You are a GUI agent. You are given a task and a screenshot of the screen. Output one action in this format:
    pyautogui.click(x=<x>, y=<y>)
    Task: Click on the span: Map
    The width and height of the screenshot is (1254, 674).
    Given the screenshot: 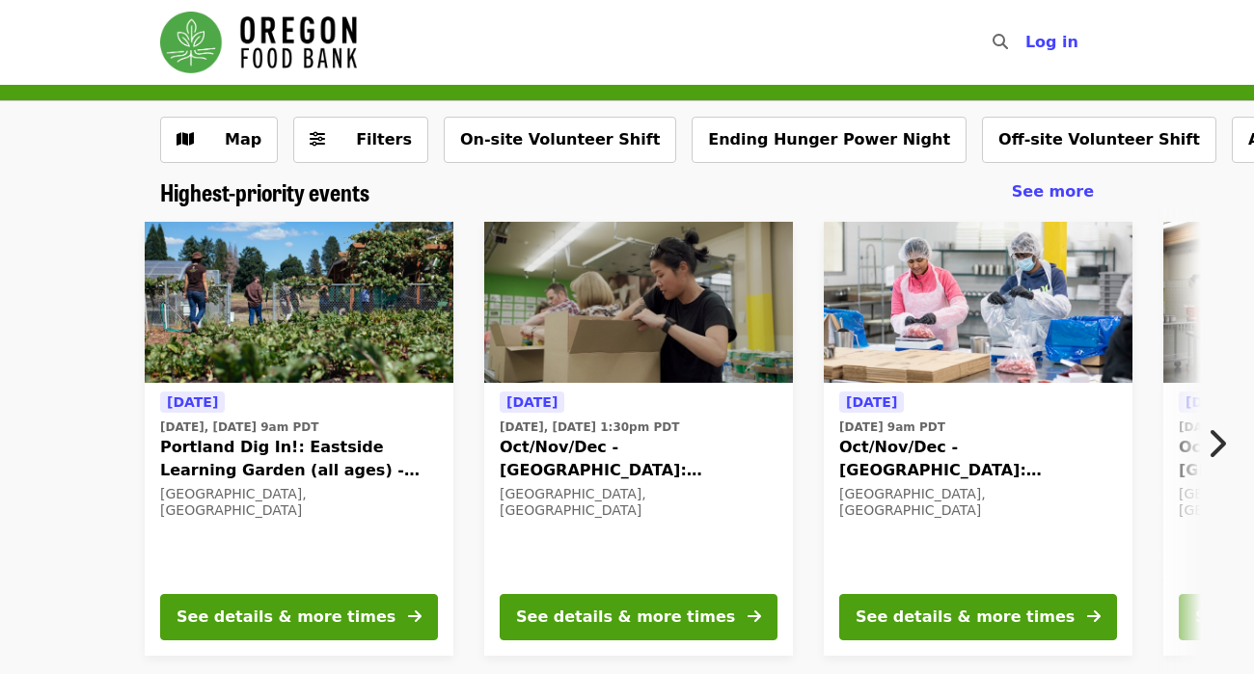 What is the action you would take?
    pyautogui.click(x=243, y=139)
    